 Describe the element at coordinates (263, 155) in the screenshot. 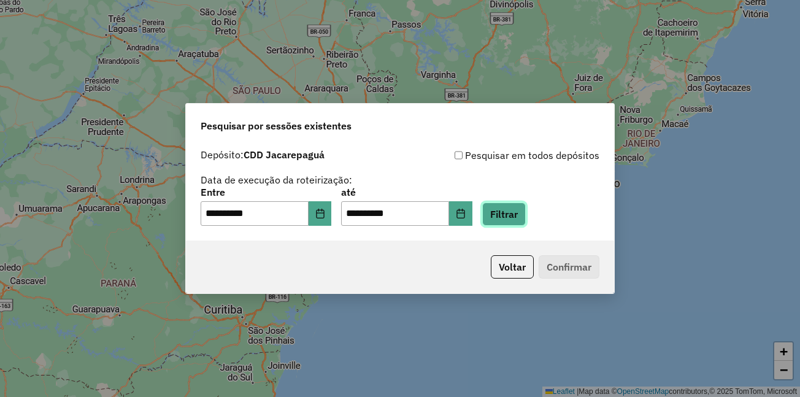

I see `label: Depósito:` at that location.